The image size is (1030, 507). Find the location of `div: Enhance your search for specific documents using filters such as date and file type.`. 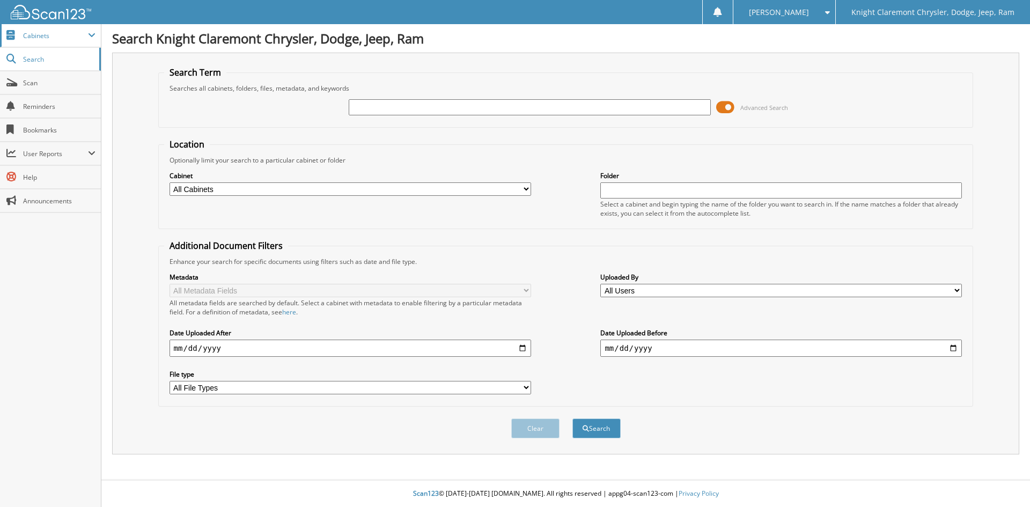

div: Enhance your search for specific documents using filters such as date and file type. is located at coordinates (566, 261).